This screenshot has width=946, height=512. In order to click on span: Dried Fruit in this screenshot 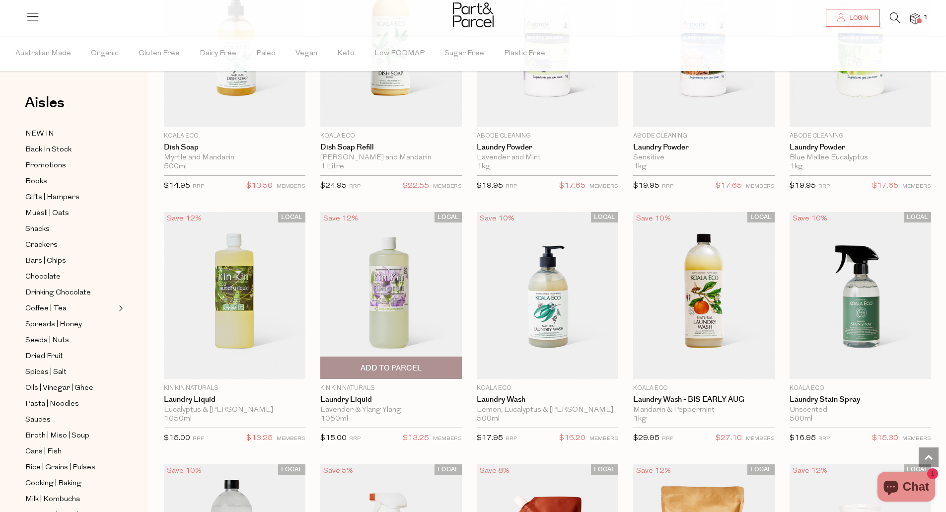, I will do `click(44, 357)`.